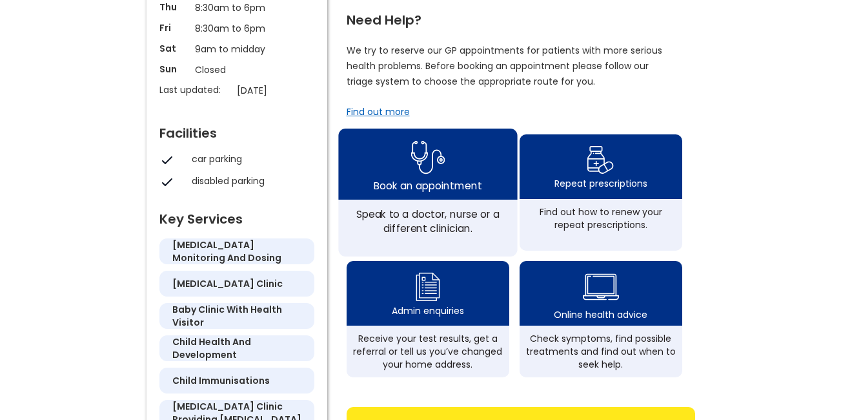 This screenshot has height=420, width=841. What do you see at coordinates (428, 351) in the screenshot?
I see `div: Receive your test results, get a referral or tell us you’ve changed your home address.` at bounding box center [428, 351].